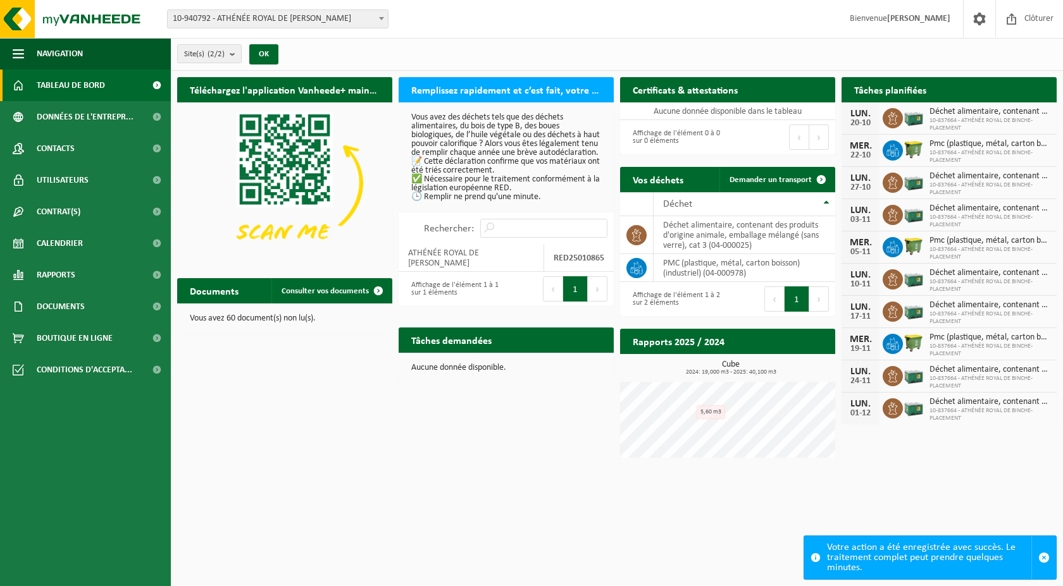 The height and width of the screenshot is (586, 1063). What do you see at coordinates (860, 220) in the screenshot?
I see `div: 03-11` at bounding box center [860, 220].